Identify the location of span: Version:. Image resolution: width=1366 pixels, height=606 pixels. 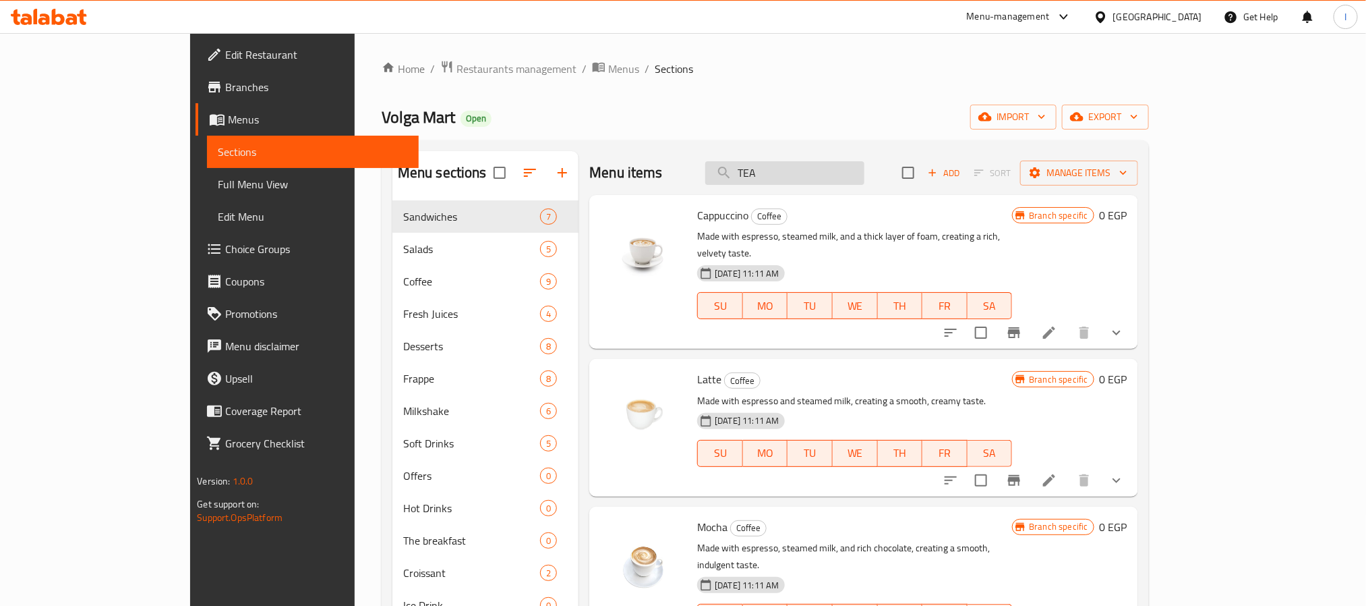
(213, 481).